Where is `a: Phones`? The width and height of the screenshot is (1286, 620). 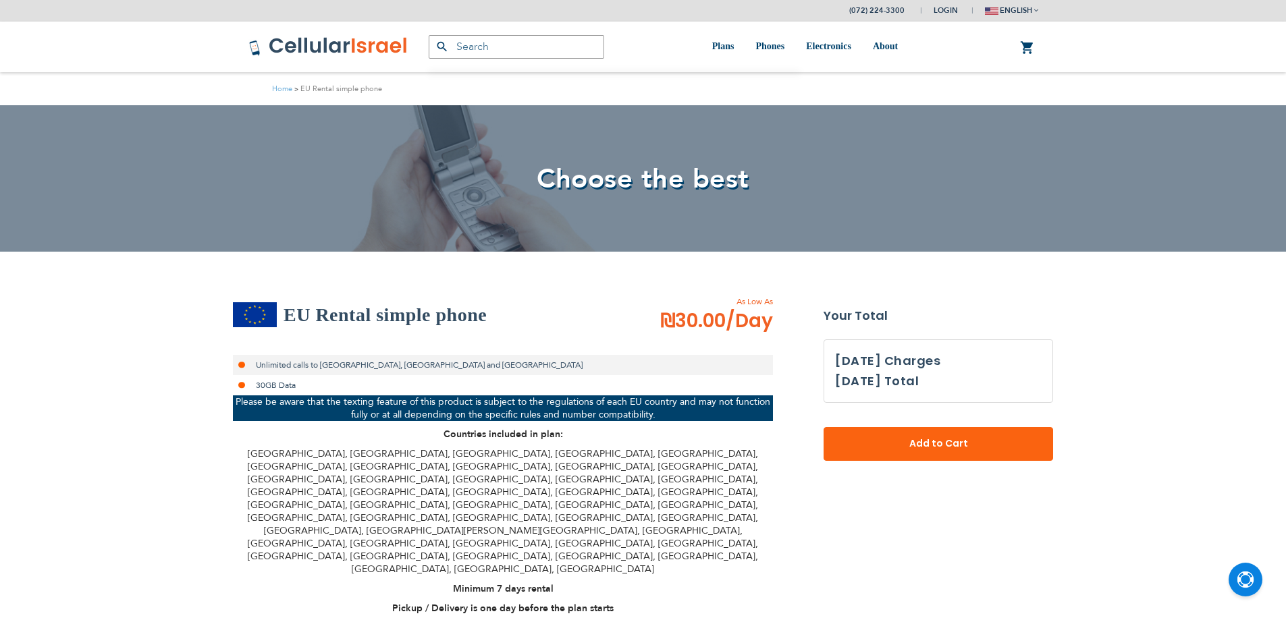 a: Phones is located at coordinates (769, 47).